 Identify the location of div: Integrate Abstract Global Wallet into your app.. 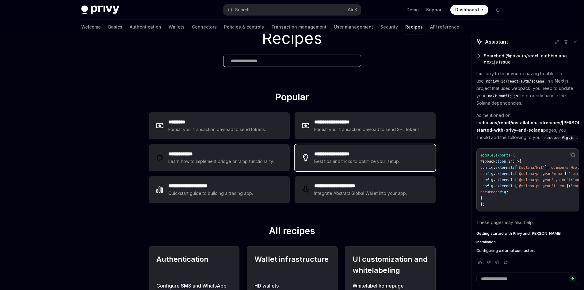
(361, 193).